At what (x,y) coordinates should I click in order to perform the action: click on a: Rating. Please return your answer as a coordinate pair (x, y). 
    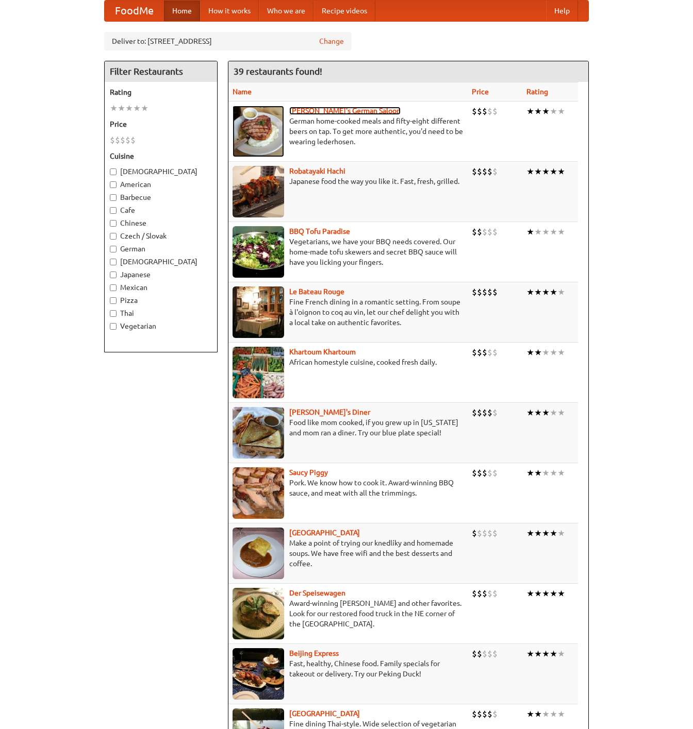
    Looking at the image, I should click on (537, 92).